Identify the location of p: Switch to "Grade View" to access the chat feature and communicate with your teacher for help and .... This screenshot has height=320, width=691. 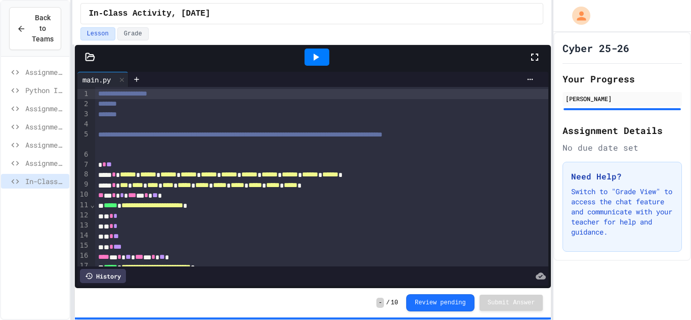
(622, 212).